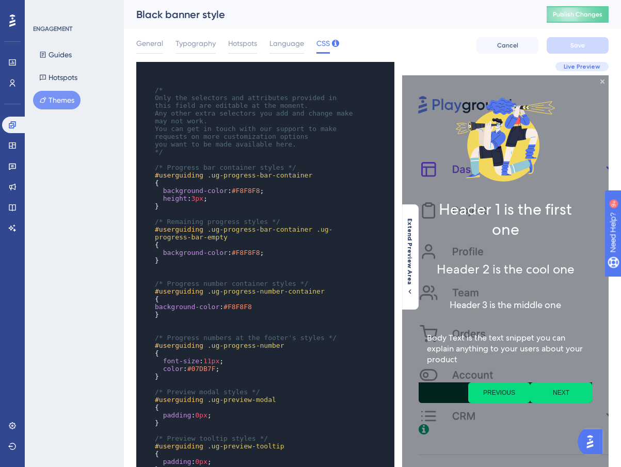 This screenshot has width=621, height=467. I want to click on span: You can get in touch with our support to make requests on more customization options, so click(248, 133).